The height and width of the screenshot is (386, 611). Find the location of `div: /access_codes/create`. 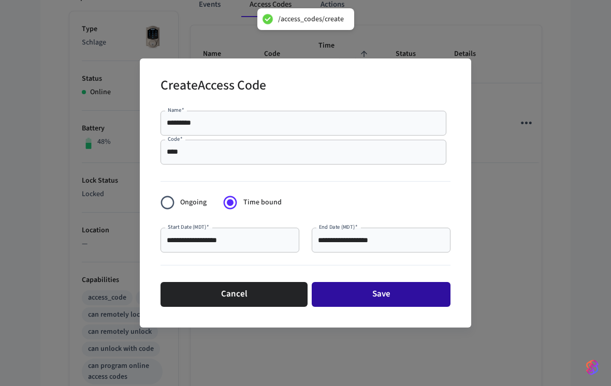

div: /access_codes/create is located at coordinates (311, 19).